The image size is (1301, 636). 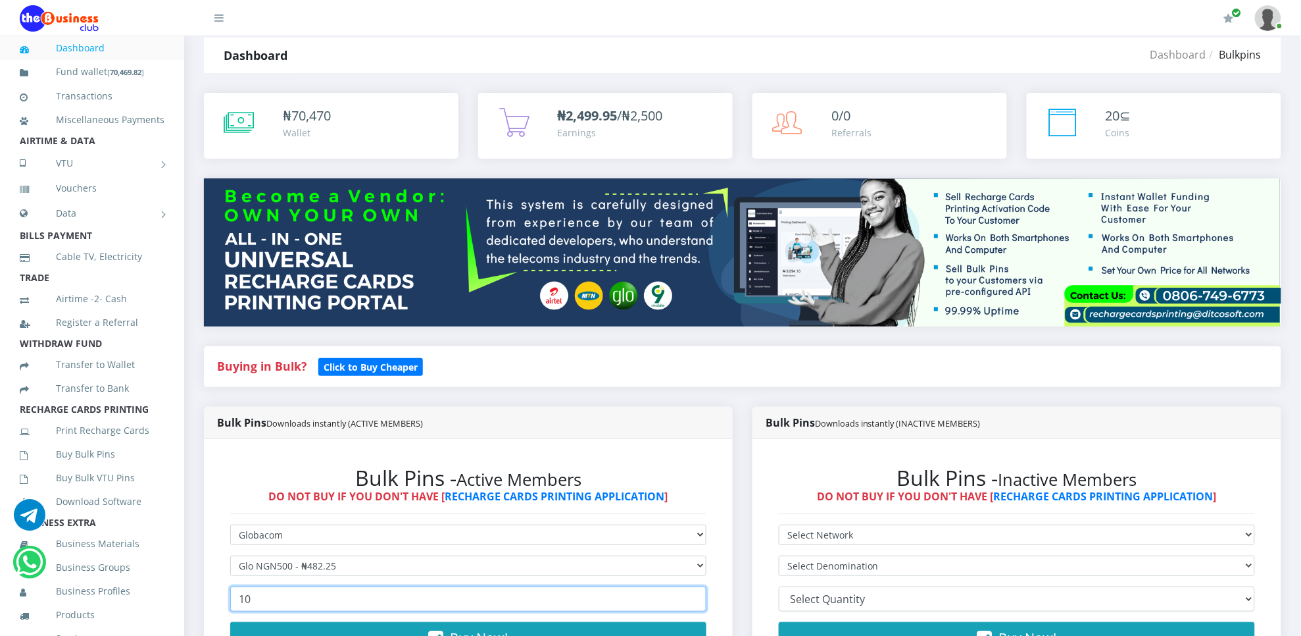 I want to click on a: Transfer to Bank, so click(x=92, y=388).